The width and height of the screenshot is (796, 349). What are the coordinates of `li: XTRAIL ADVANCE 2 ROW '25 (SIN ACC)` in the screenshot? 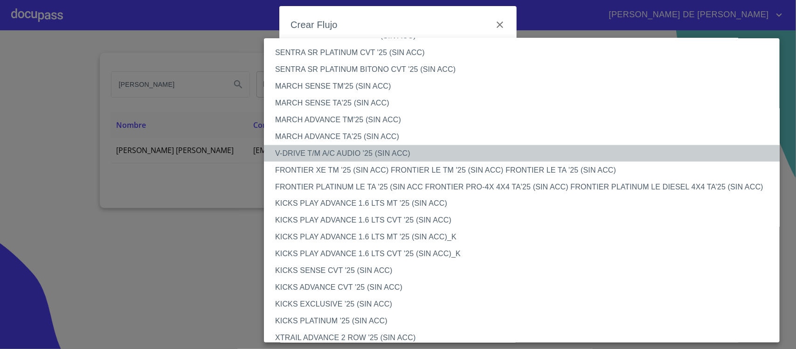 It's located at (526, 338).